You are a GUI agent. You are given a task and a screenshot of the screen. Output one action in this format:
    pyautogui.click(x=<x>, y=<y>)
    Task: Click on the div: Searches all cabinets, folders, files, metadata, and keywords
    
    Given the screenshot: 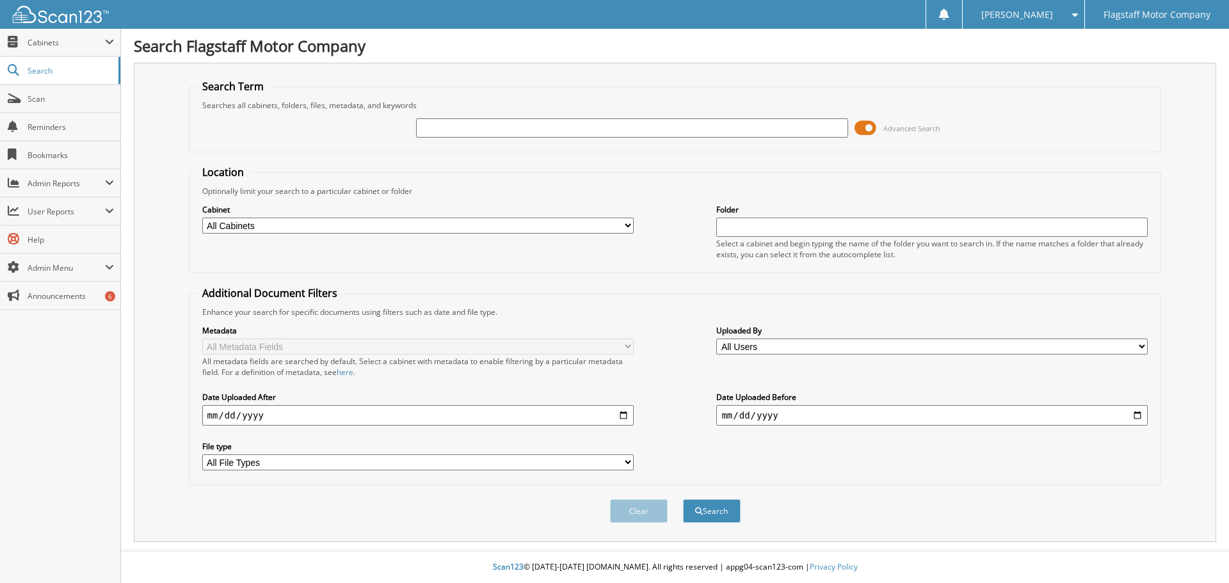 What is the action you would take?
    pyautogui.click(x=675, y=105)
    